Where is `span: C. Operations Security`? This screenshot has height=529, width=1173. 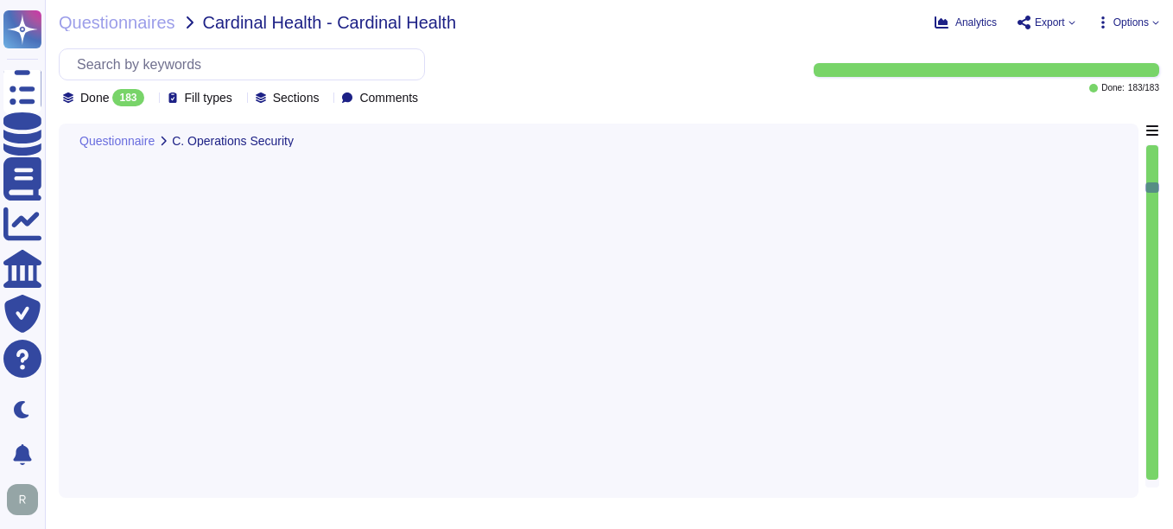
span: C. Operations Security is located at coordinates (232, 141).